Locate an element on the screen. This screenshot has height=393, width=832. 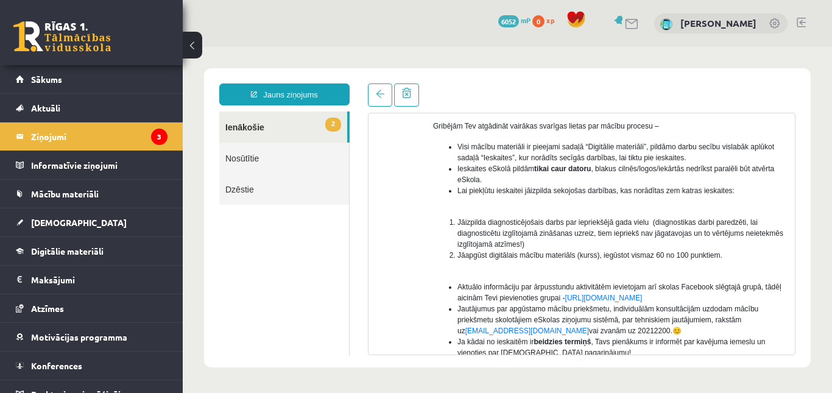
span: Aktuālo informāciju par ārpusstundu aktivitātēm ievietojam arī skolas Facebook slēgtajā grupā, tā... is located at coordinates (437, 245).